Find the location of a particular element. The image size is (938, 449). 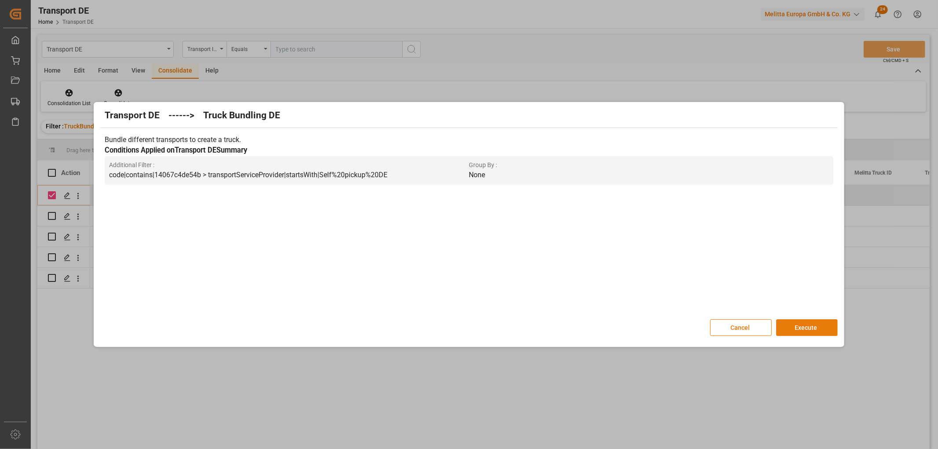

span: Group By : is located at coordinates (649, 165).